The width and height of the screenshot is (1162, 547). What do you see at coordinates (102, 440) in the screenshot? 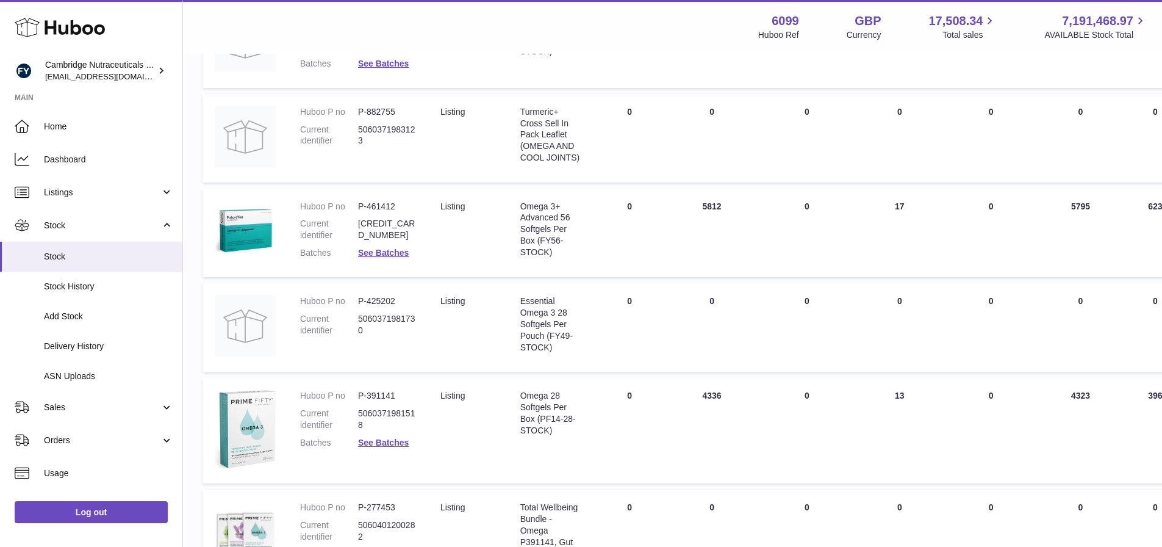
I see `span: Orders` at bounding box center [102, 440].